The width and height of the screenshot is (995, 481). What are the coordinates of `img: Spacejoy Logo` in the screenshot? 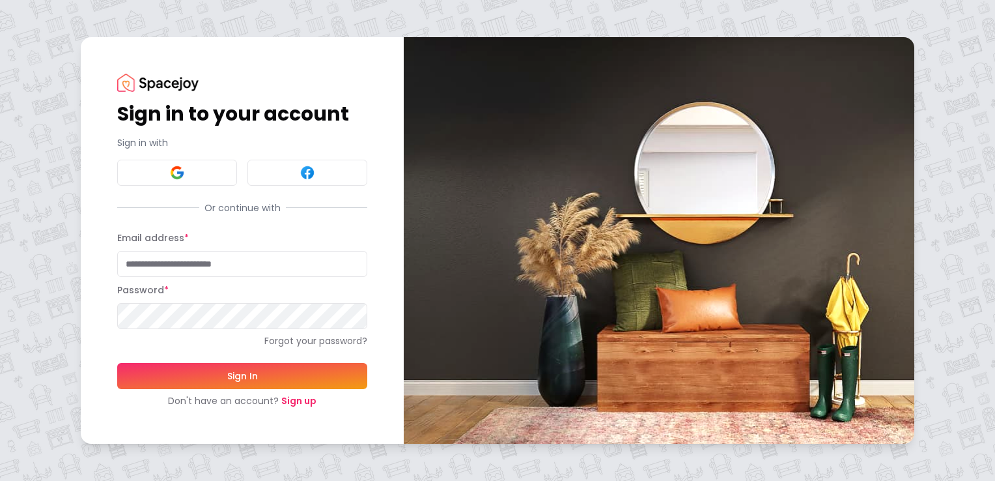 It's located at (158, 82).